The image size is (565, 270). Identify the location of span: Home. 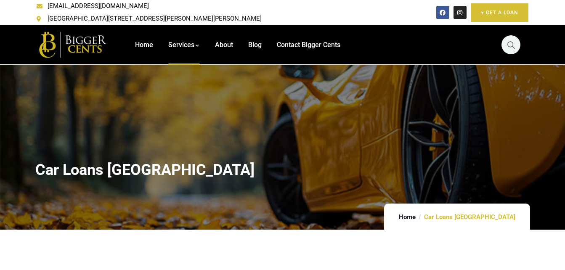
(144, 45).